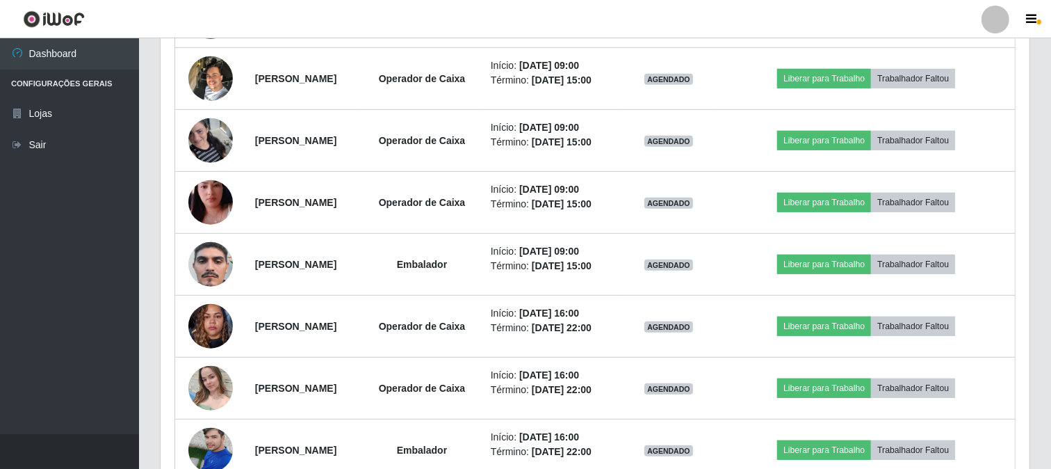 The height and width of the screenshot is (469, 1051). What do you see at coordinates (211, 264) in the screenshot?
I see `img: 1733256413053.jpeg` at bounding box center [211, 264].